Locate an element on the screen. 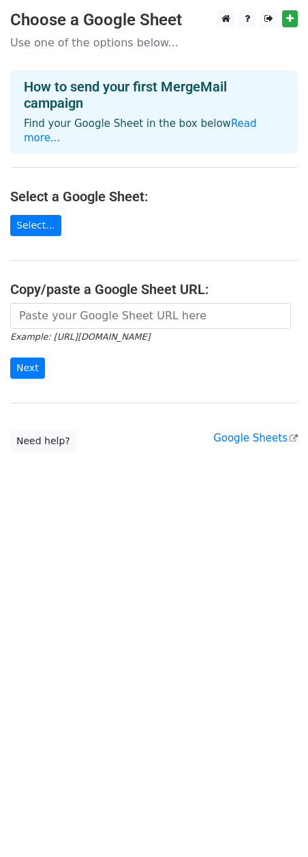 This screenshot has width=308, height=857. a: Select... is located at coordinates (35, 225).